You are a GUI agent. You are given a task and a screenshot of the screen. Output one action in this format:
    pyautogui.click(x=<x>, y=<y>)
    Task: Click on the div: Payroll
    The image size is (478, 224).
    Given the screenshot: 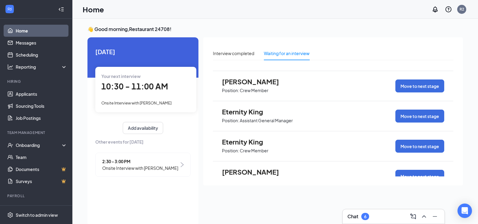 What is the action you would take?
    pyautogui.click(x=36, y=196)
    